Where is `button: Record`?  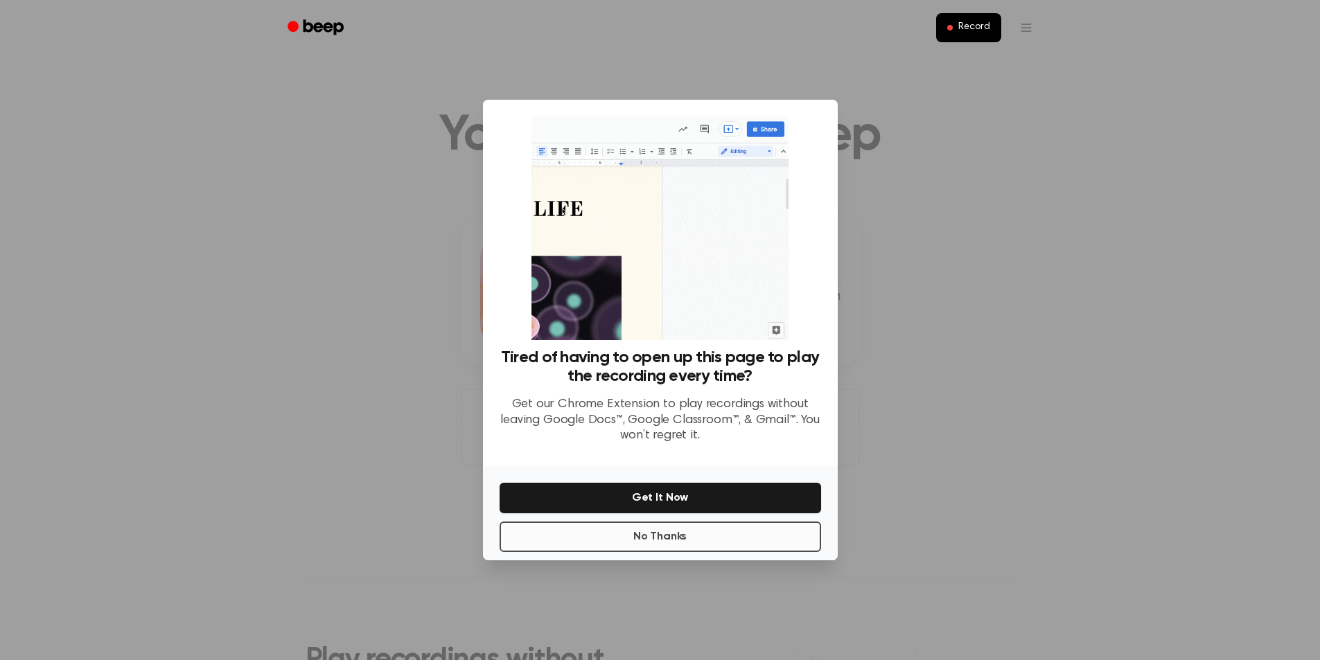 button: Record is located at coordinates (968, 28).